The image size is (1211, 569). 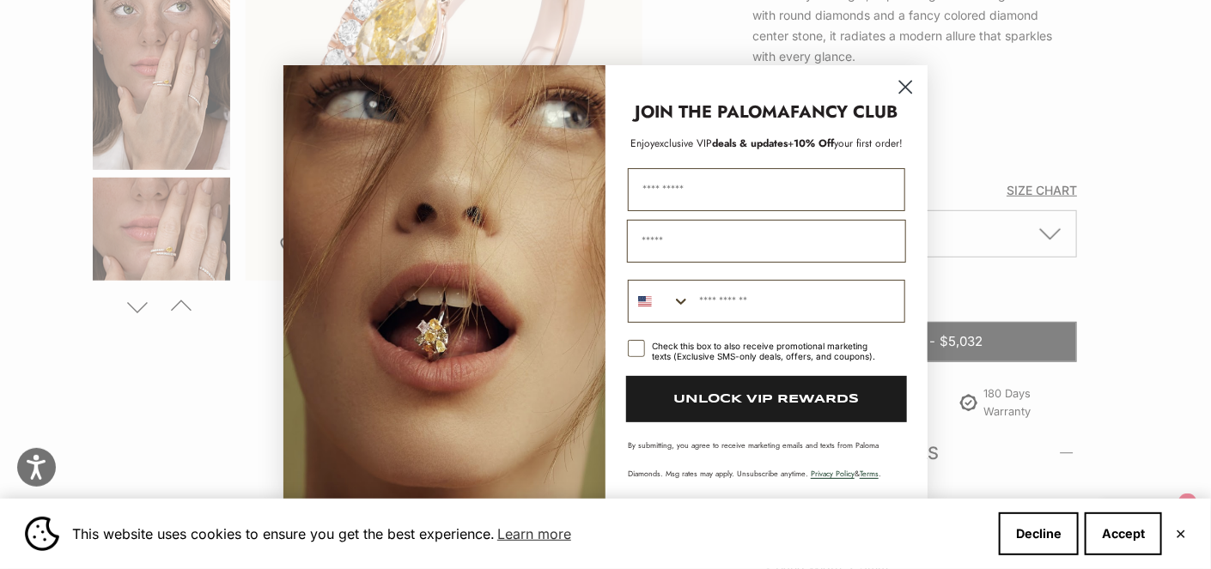 What do you see at coordinates (768, 351) in the screenshot?
I see `div: Check this box to also receive promotional marketing texts (Exclusive SMS-only deals, offers, and...` at bounding box center [768, 351].